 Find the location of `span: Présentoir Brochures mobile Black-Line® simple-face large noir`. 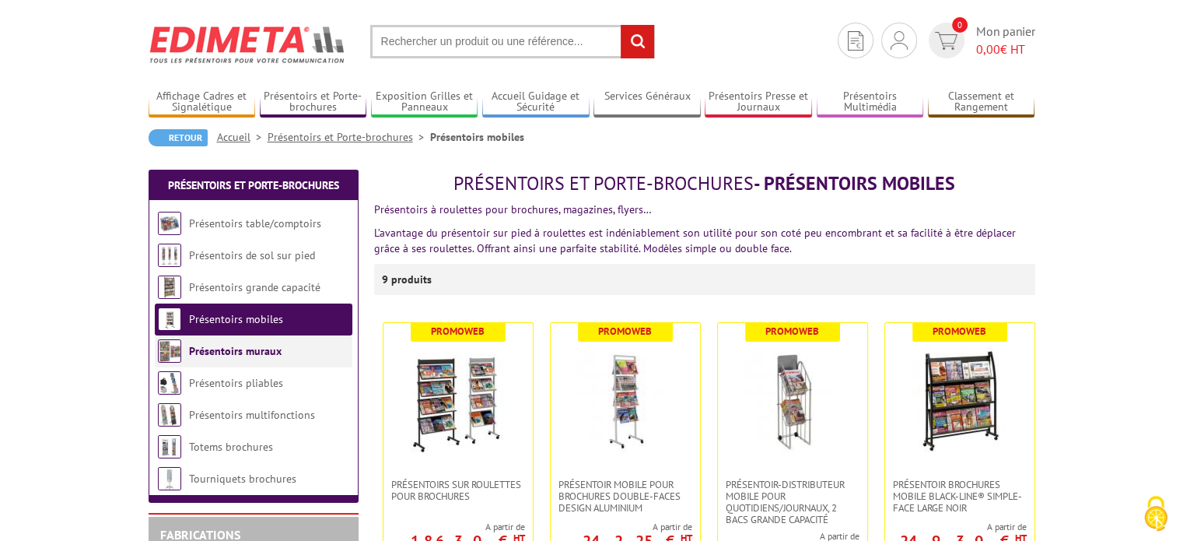

span: Présentoir Brochures mobile Black-Line® simple-face large noir is located at coordinates (960, 495).